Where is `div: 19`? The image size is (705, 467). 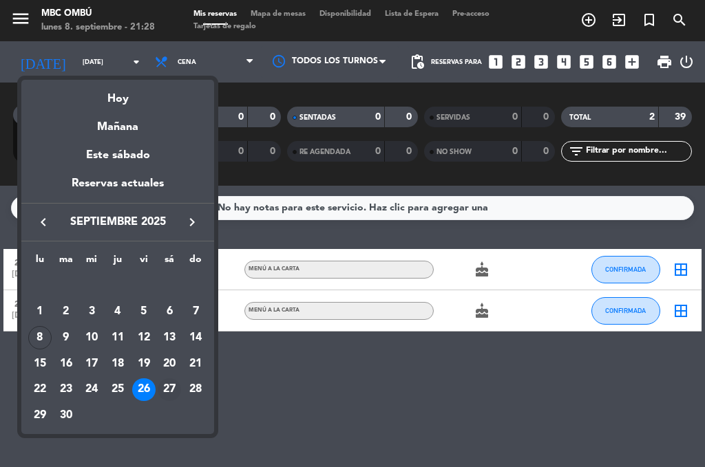
div: 19 is located at coordinates (144, 364).